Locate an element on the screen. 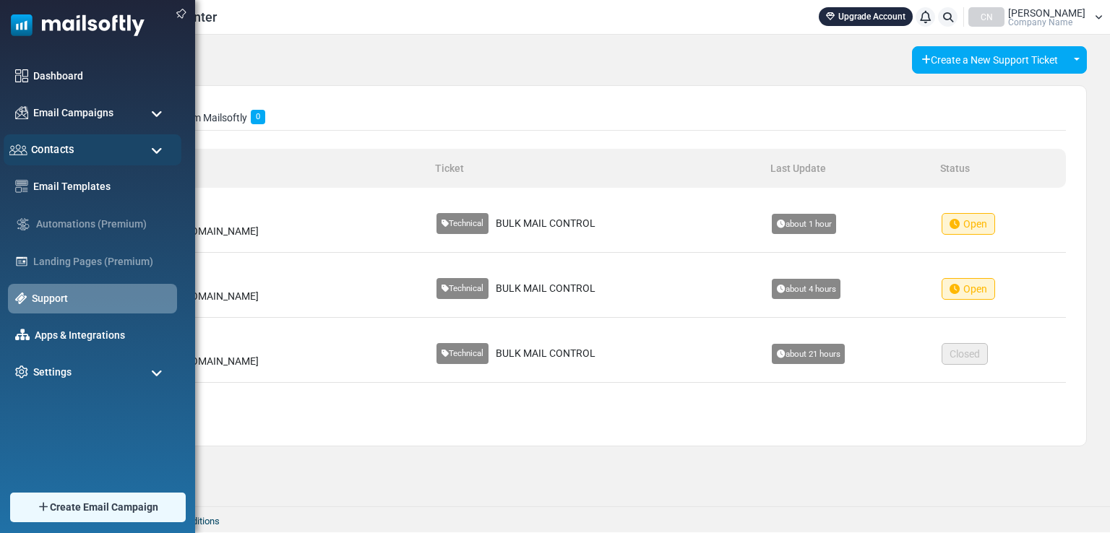  a: Dashboard is located at coordinates (101, 76).